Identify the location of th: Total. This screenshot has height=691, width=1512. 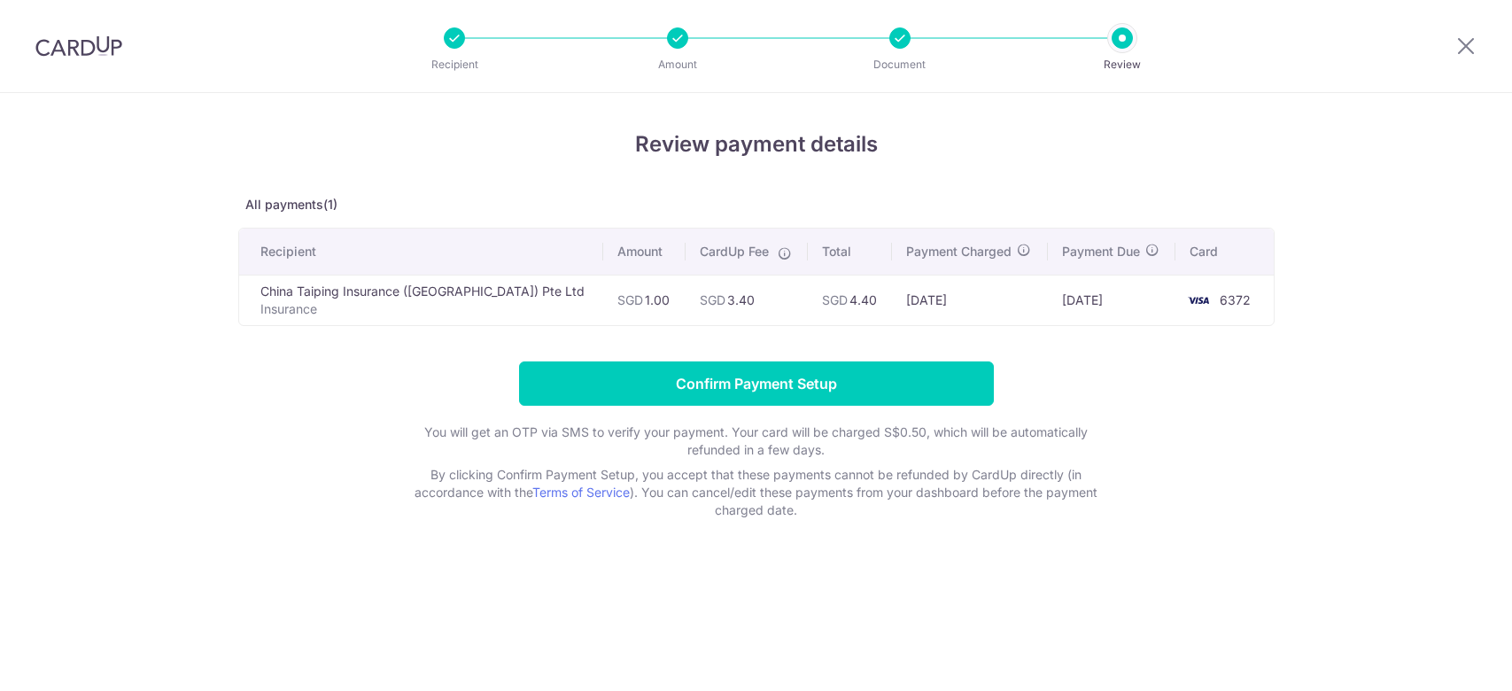
(850, 252).